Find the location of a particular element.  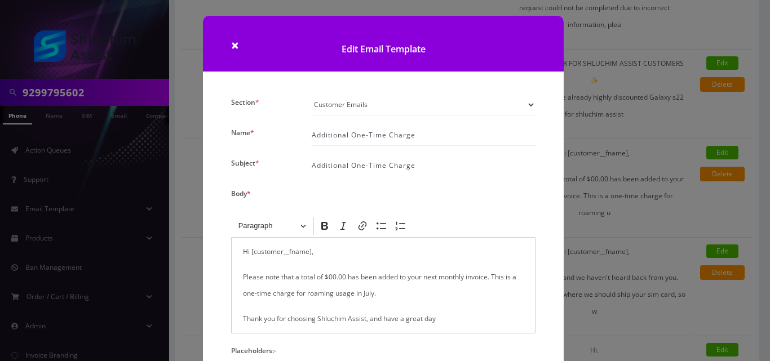

label: Body is located at coordinates (241, 193).